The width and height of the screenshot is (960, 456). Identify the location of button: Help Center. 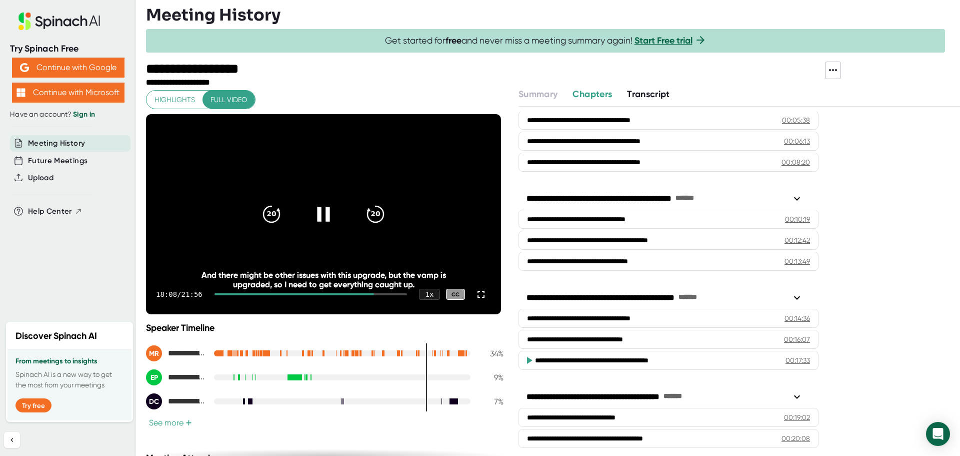
(55, 211).